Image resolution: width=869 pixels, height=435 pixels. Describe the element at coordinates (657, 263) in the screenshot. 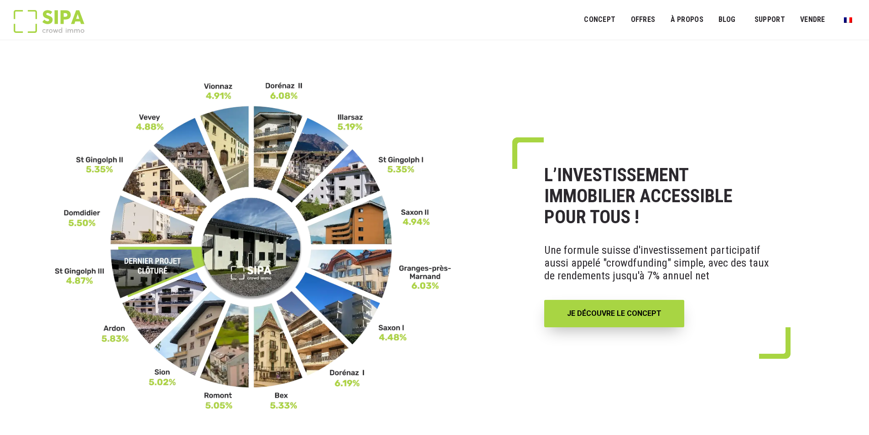

I see `p: Une formule suisse d'investissement participatif aussi appelé "crowdfunding" simple, avec des tau...` at that location.